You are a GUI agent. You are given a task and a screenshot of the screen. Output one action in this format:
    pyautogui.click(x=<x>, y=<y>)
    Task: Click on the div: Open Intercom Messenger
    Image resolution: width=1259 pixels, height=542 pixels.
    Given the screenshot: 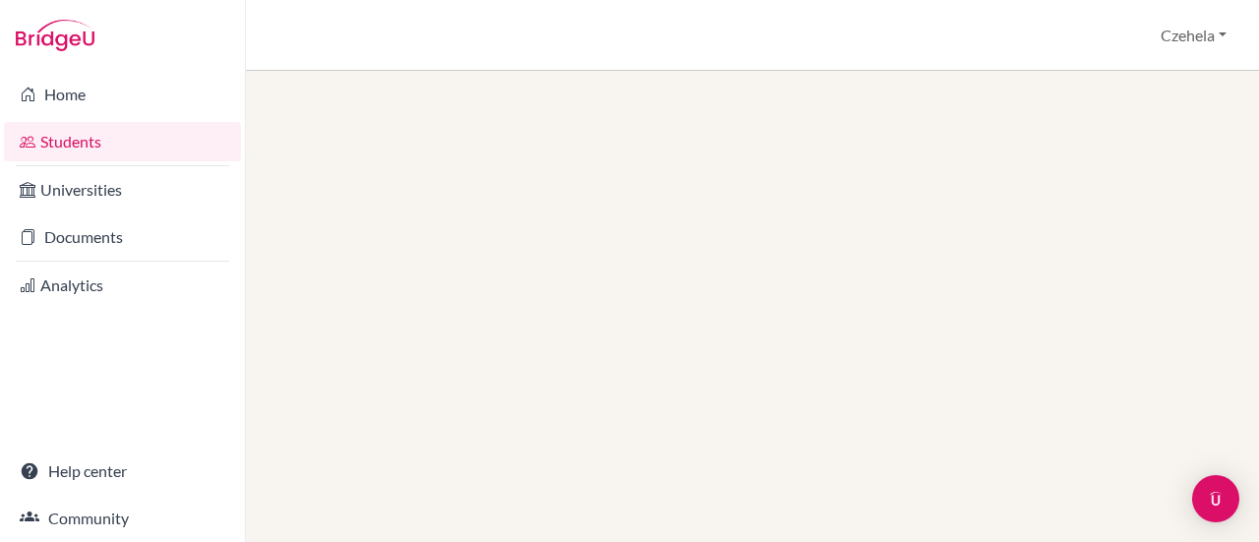 What is the action you would take?
    pyautogui.click(x=1216, y=499)
    